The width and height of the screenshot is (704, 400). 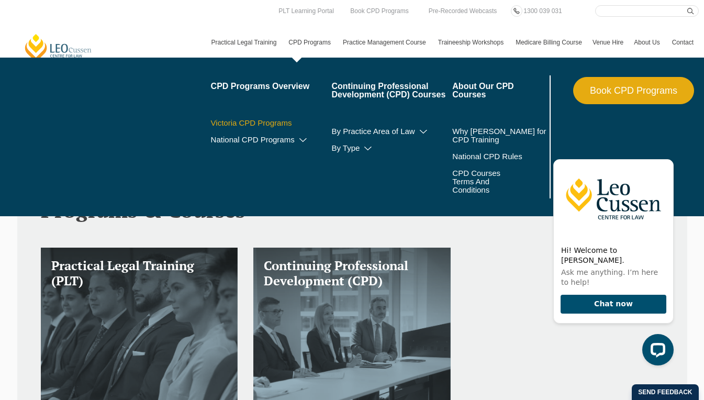 What do you see at coordinates (385, 42) in the screenshot?
I see `a: Practice Management Course` at bounding box center [385, 42].